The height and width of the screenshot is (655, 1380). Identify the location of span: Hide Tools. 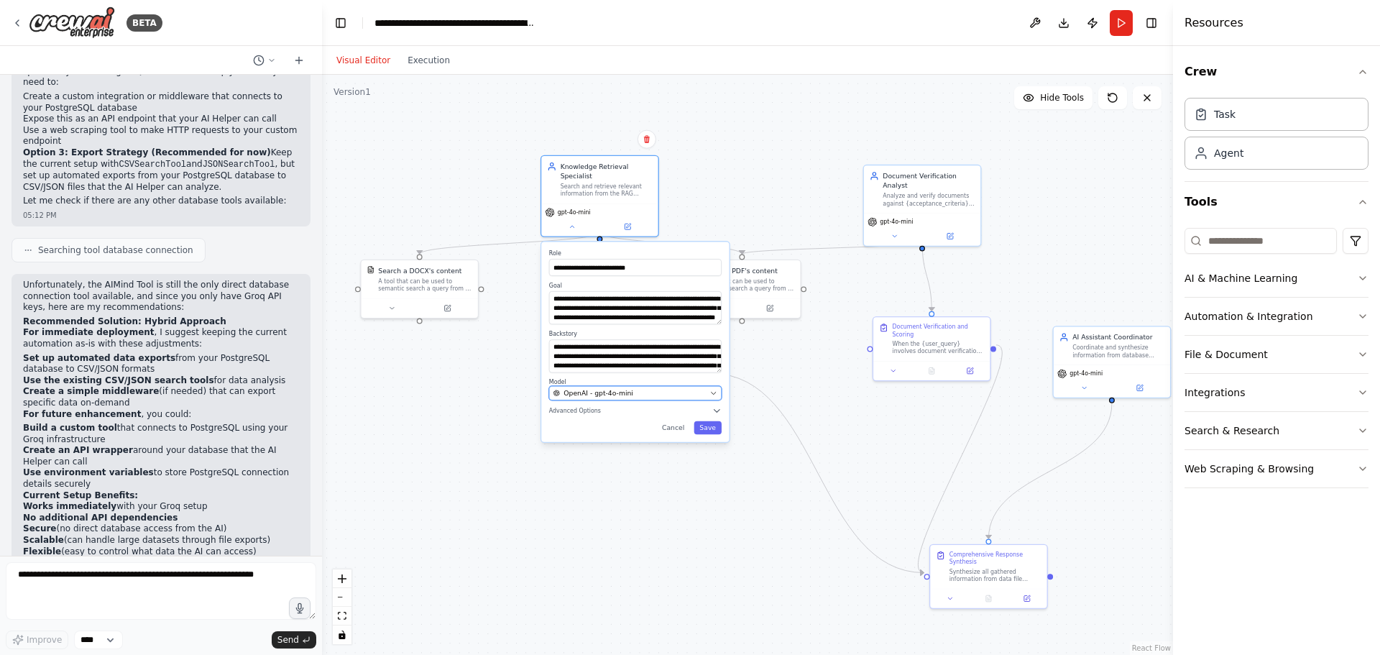
(1062, 98).